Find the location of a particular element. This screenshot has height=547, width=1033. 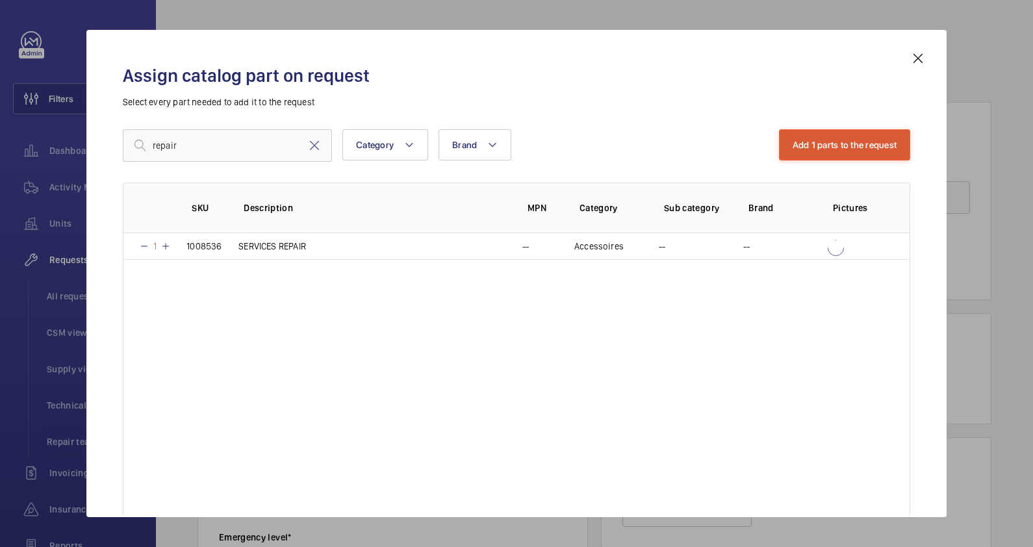

button: Add 1 parts to the request is located at coordinates (845, 145).